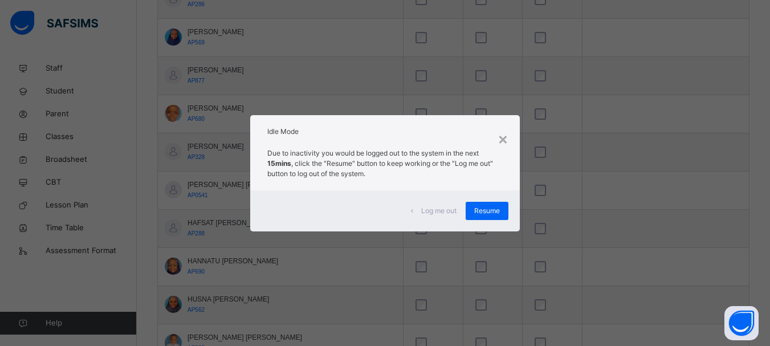  What do you see at coordinates (385, 164) in the screenshot?
I see `p: Due to inactivity you would be logged out to the system in the next , click the "Resume" button t...` at bounding box center [385, 164].